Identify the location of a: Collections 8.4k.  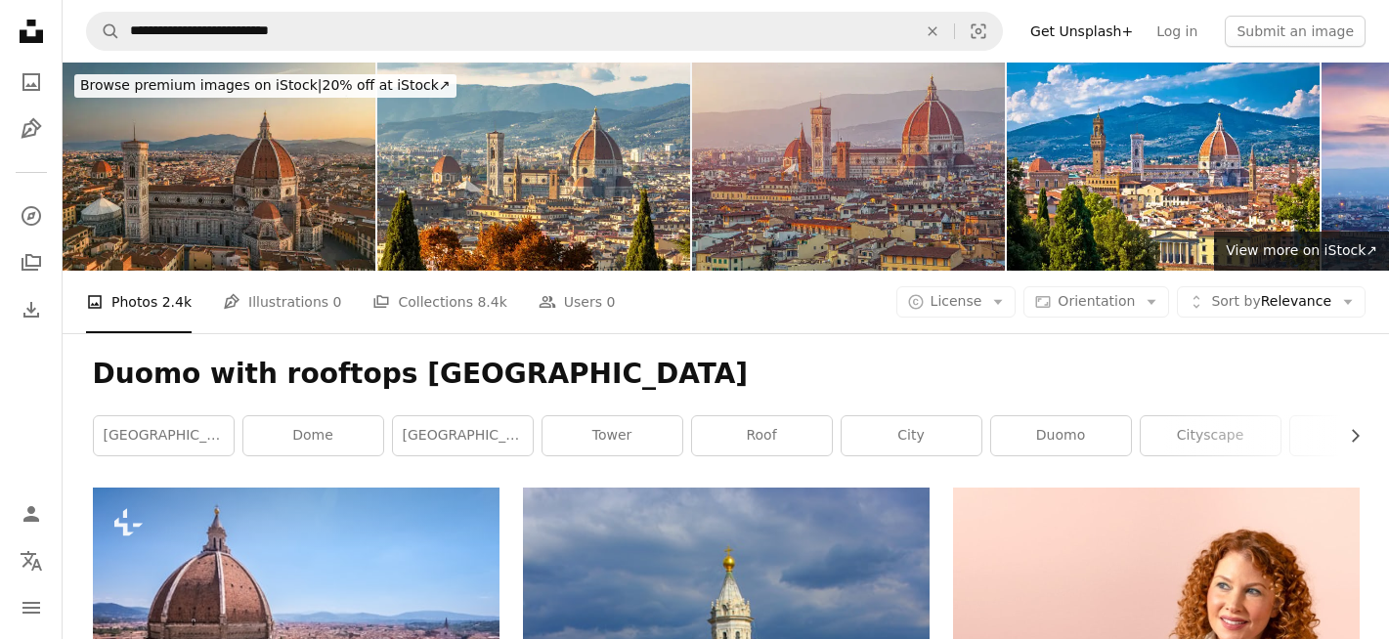
(439, 302).